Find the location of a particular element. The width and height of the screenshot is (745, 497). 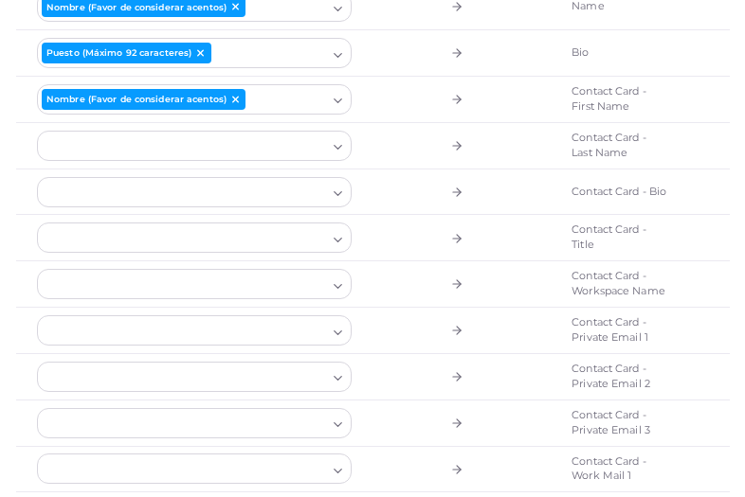

td: Contact Card - Title is located at coordinates (619, 238).